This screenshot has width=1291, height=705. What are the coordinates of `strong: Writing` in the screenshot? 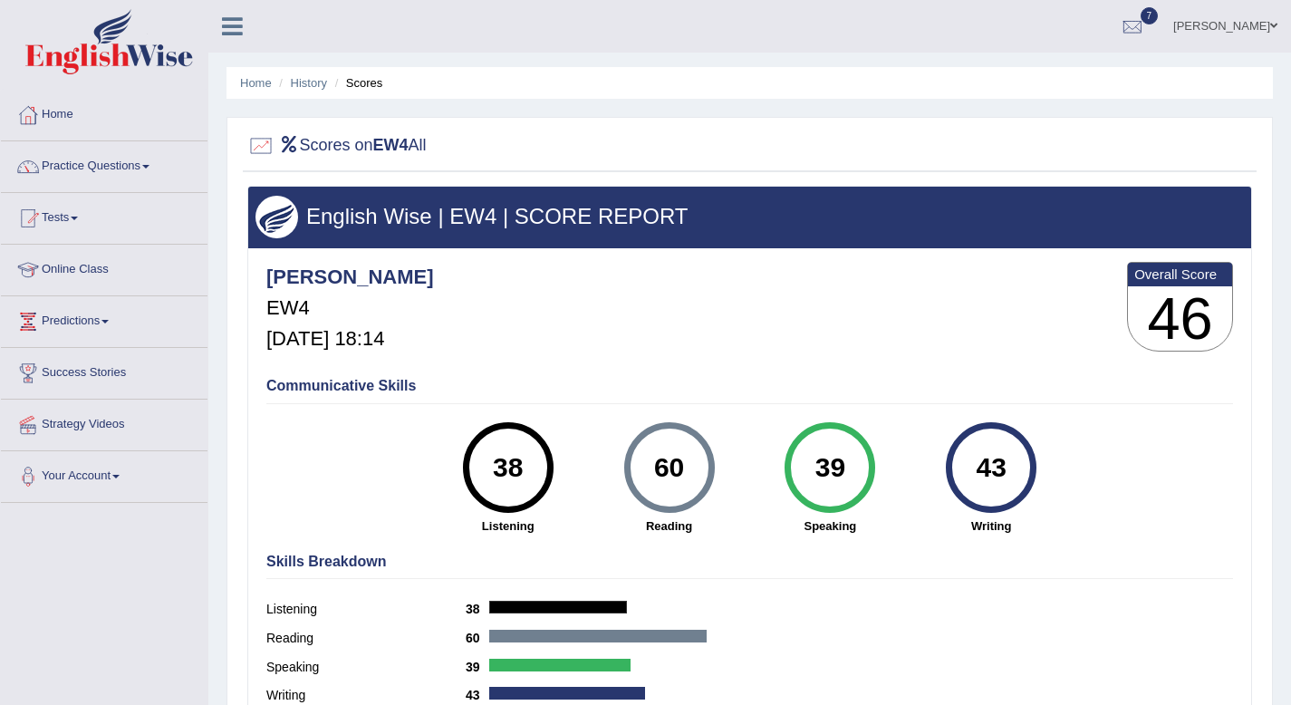 It's located at (991, 525).